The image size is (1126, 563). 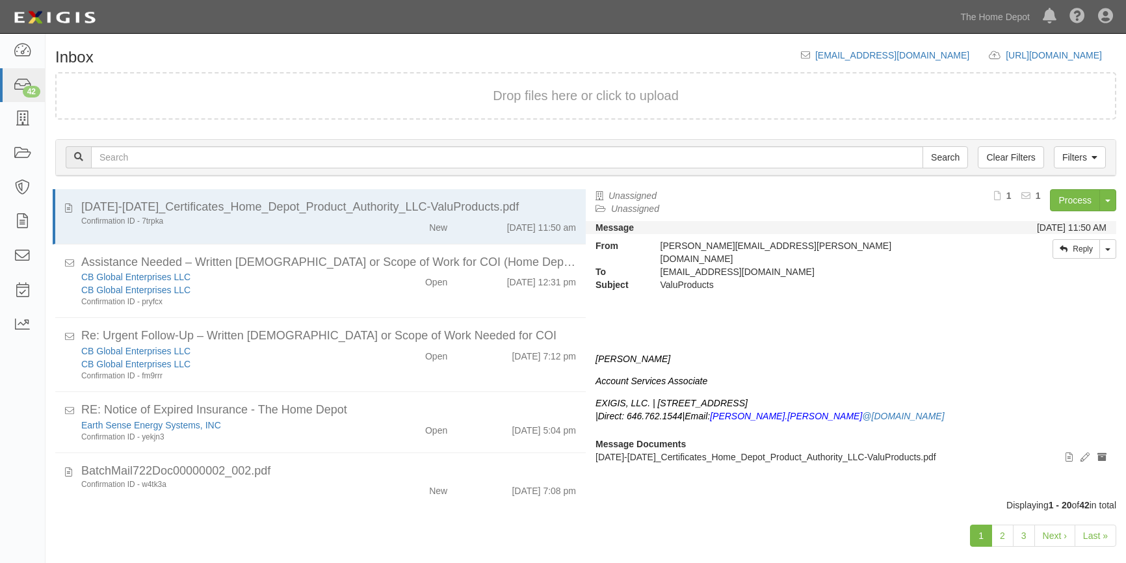 What do you see at coordinates (1079, 157) in the screenshot?
I see `a: Filters` at bounding box center [1079, 157].